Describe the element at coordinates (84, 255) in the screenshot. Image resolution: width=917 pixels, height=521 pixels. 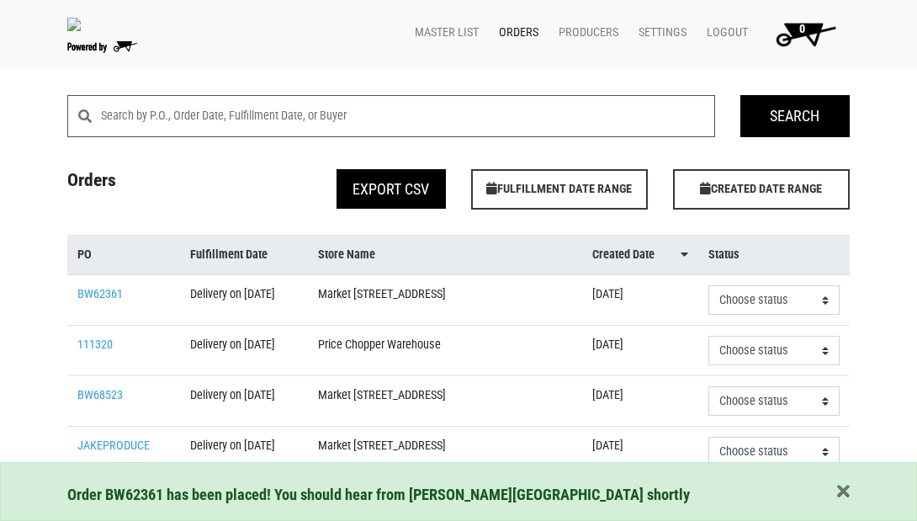
I see `span: PO` at that location.